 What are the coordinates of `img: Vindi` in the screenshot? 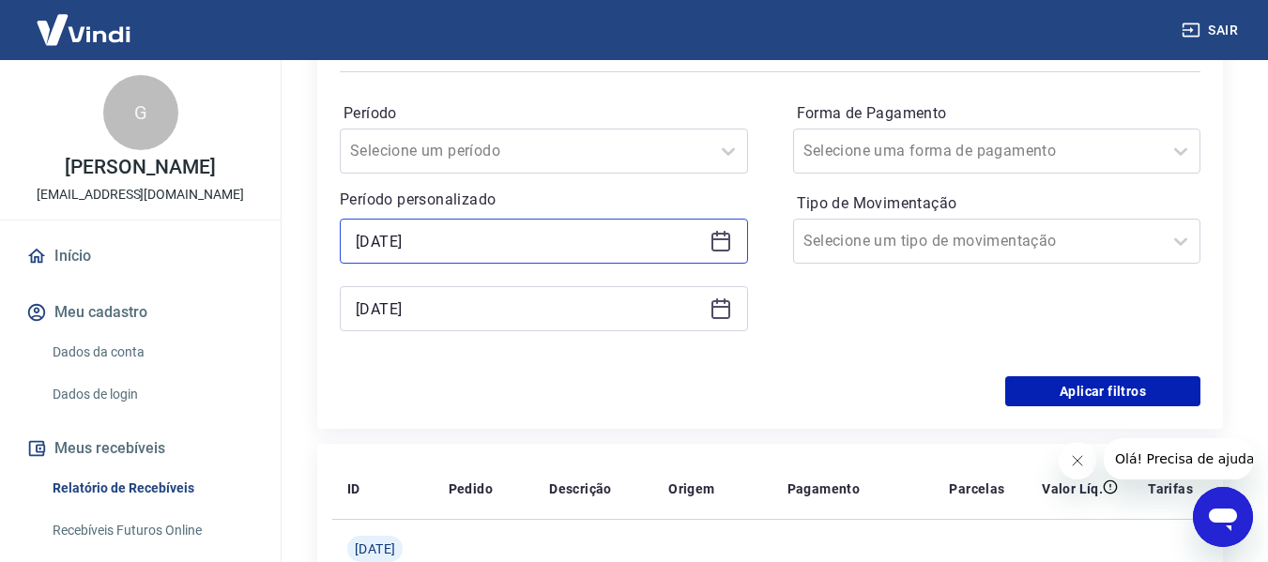 It's located at (84, 29).